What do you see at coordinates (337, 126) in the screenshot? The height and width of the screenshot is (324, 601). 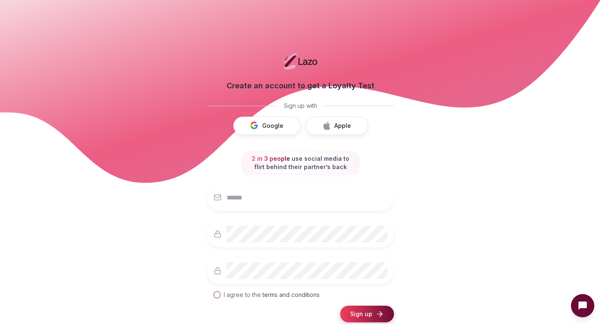 I see `button: Apple` at bounding box center [337, 126].